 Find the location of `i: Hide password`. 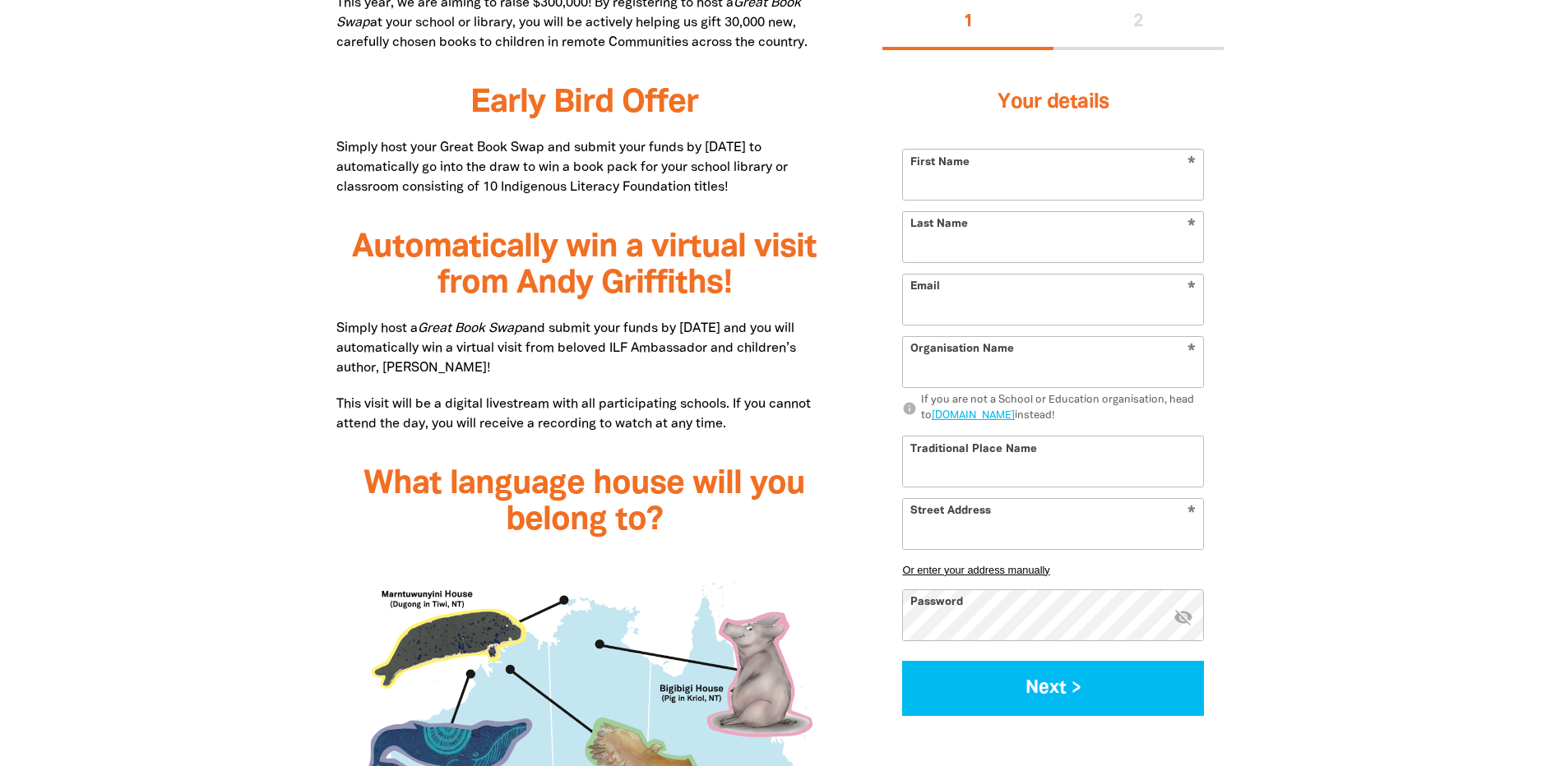

i: Hide password is located at coordinates (1183, 617).